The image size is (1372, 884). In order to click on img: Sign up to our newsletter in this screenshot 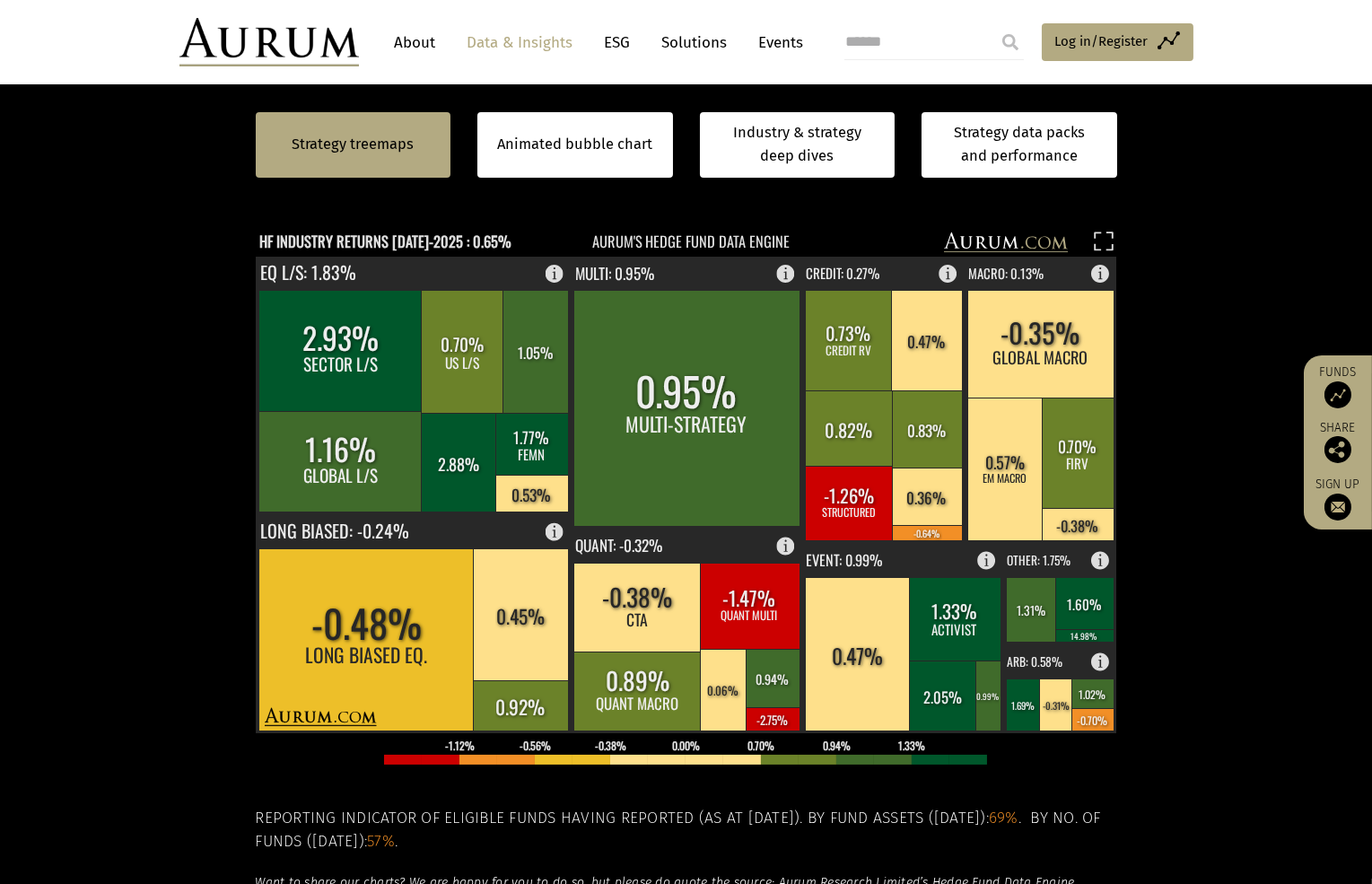, I will do `click(1338, 507)`.